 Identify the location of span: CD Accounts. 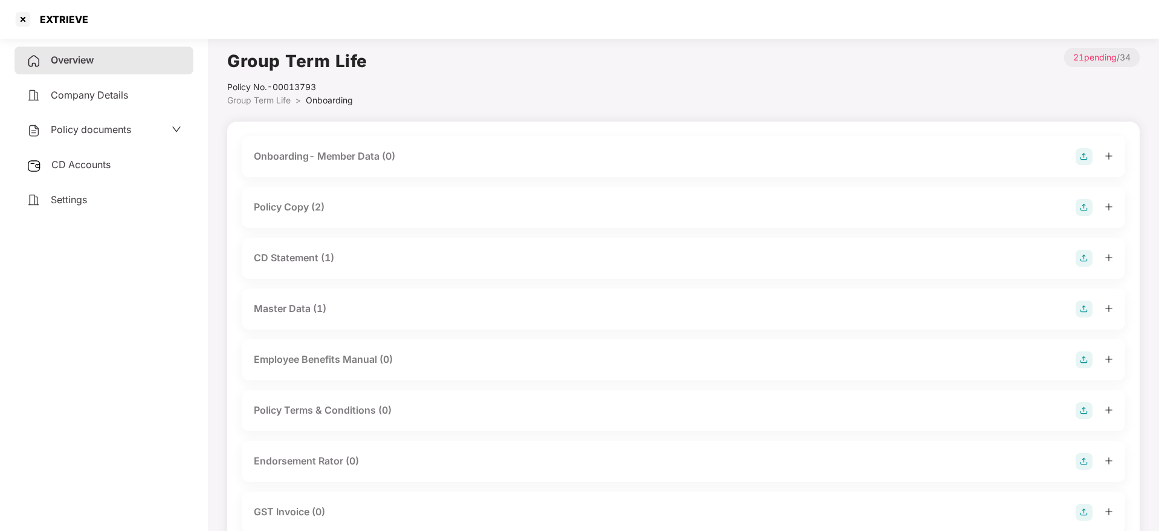
(81, 164).